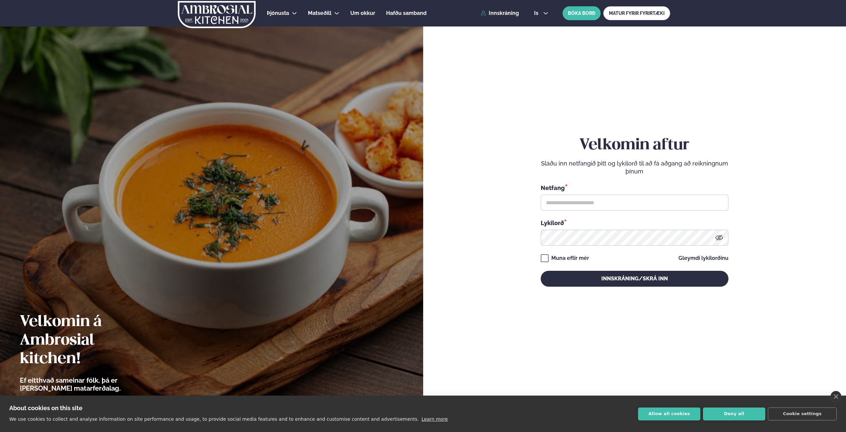 This screenshot has width=846, height=432. What do you see at coordinates (278, 13) in the screenshot?
I see `a: Þjónusta` at bounding box center [278, 13].